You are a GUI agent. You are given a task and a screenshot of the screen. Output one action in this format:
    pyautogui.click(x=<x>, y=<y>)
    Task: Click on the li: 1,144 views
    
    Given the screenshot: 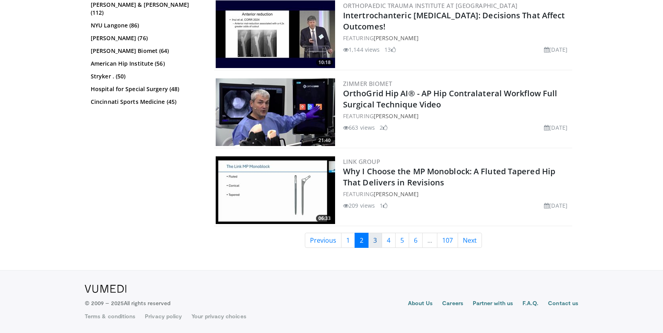 What is the action you would take?
    pyautogui.click(x=362, y=49)
    